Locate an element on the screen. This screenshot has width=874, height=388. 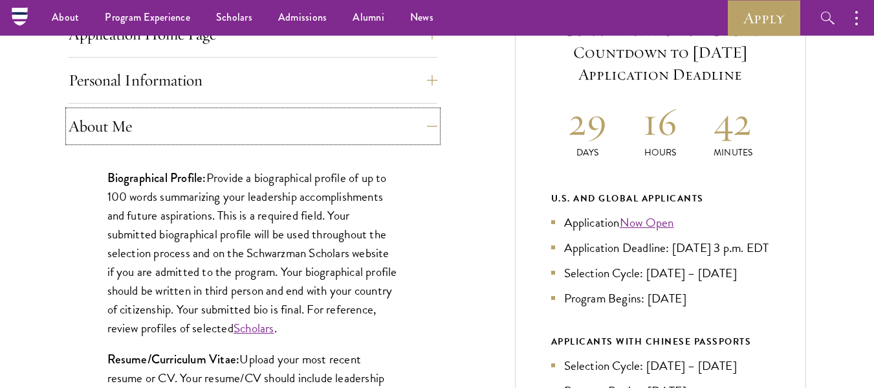
button: Personal Information is located at coordinates (253, 80).